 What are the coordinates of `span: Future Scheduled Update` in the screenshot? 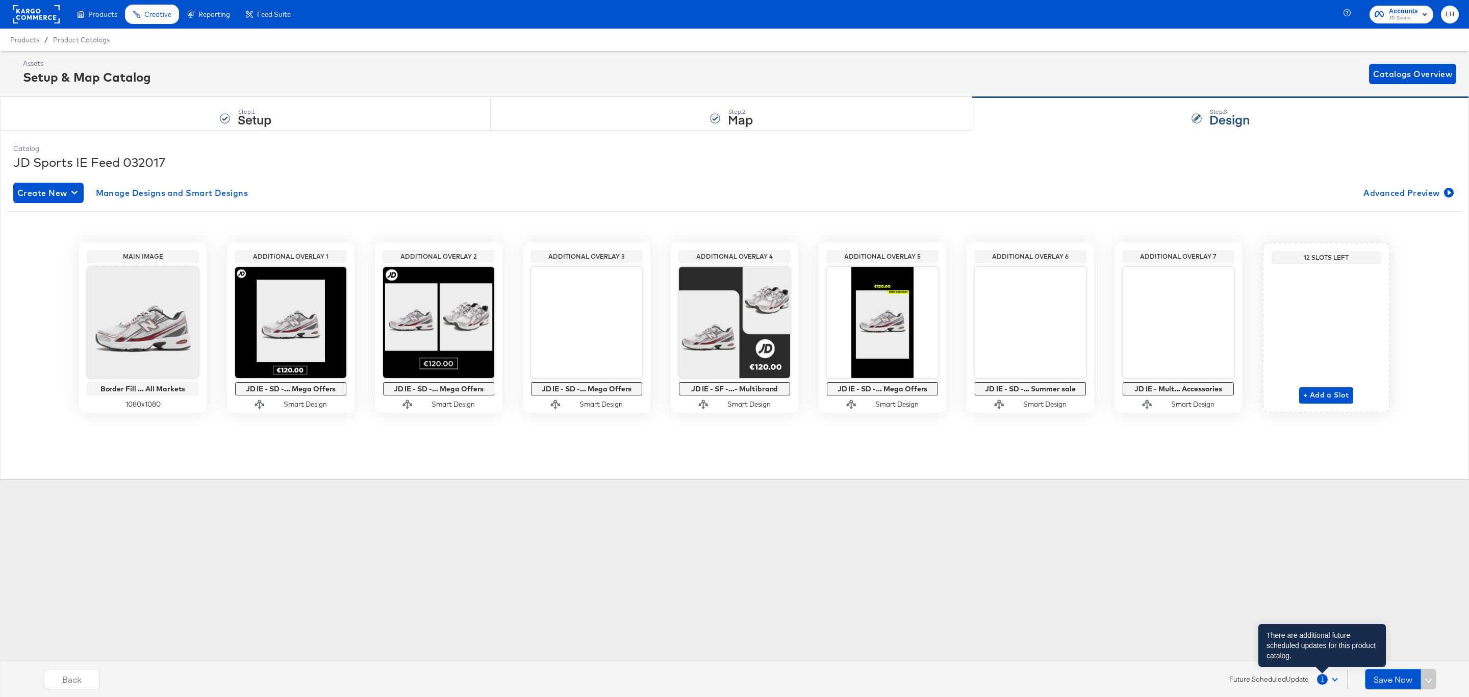 It's located at (1269, 679).